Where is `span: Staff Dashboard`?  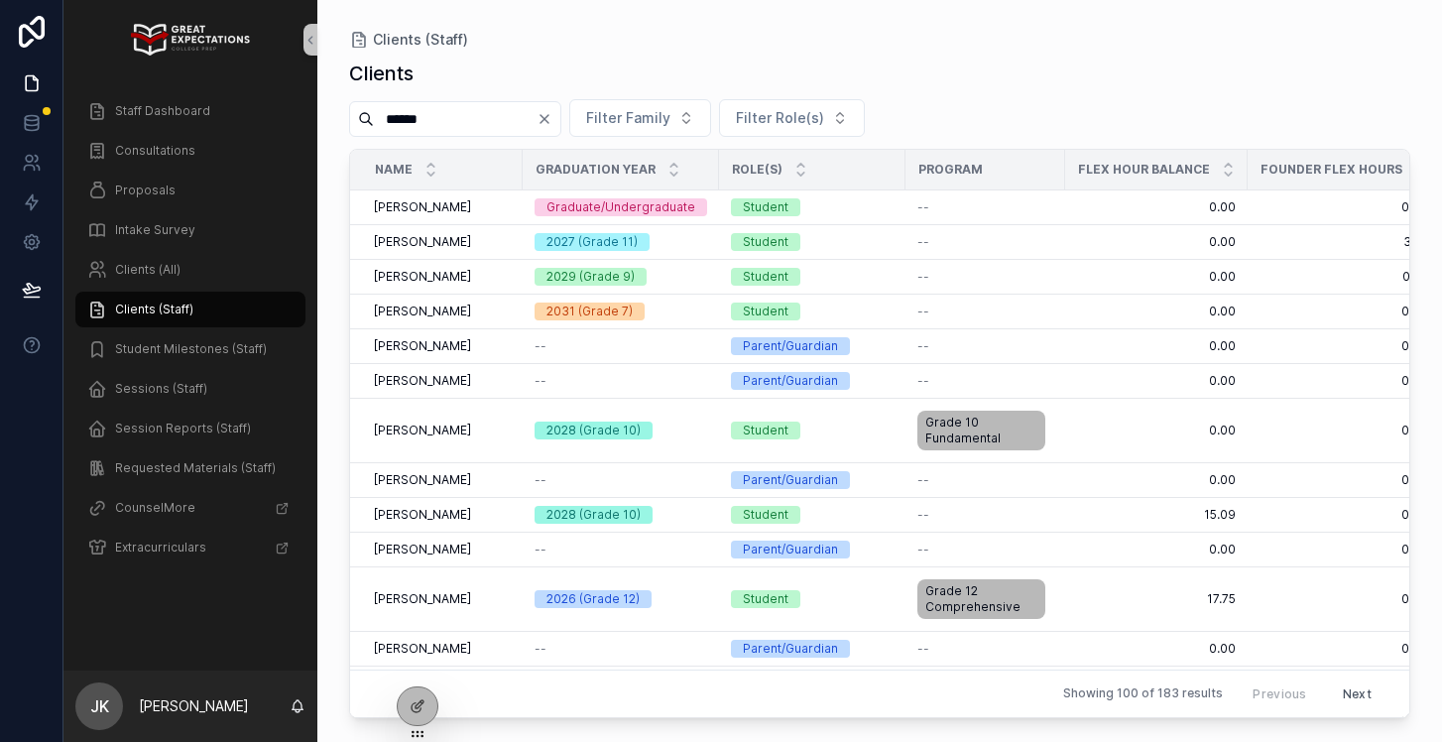
span: Staff Dashboard is located at coordinates (163, 111).